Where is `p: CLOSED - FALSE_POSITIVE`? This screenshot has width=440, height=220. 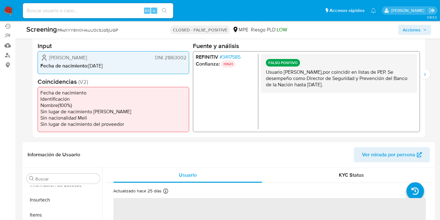 p: CLOSED - FALSE_POSITIVE is located at coordinates (200, 30).